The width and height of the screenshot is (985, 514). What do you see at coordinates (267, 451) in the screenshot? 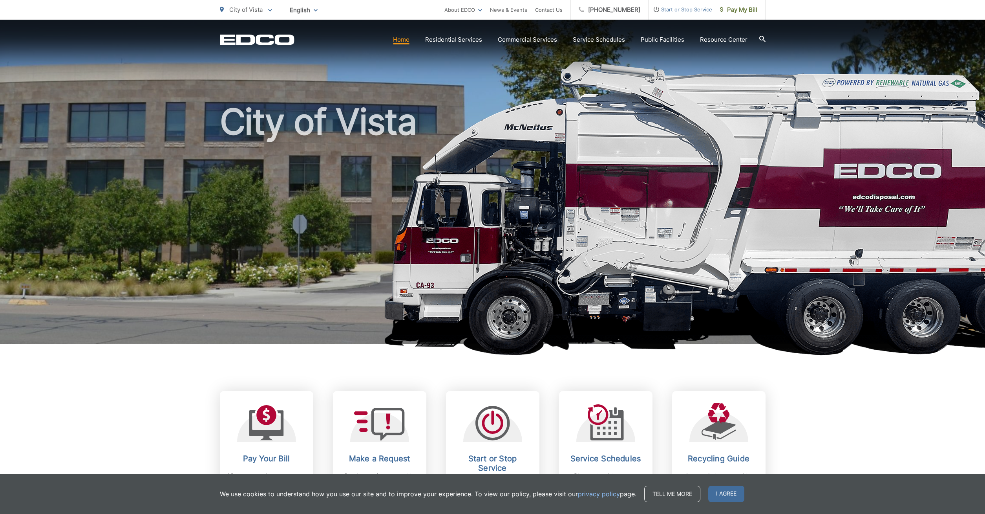
I see `a: Pay Your Bill View, pay, and manage your bill online.` at bounding box center [267, 451].